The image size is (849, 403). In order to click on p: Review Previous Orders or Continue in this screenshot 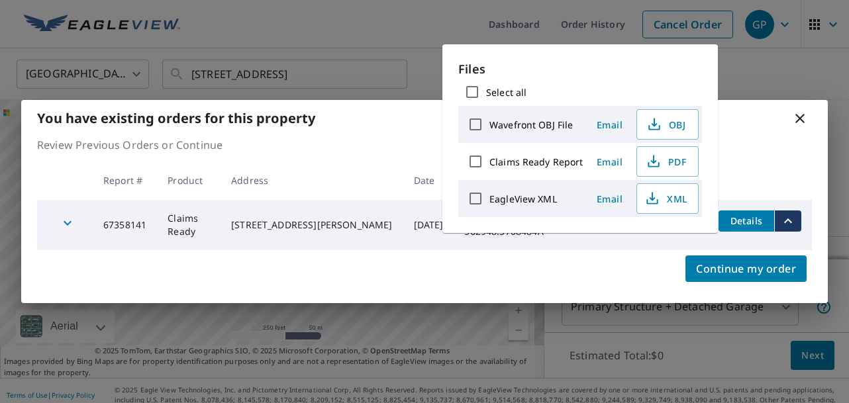, I will do `click(425, 145)`.